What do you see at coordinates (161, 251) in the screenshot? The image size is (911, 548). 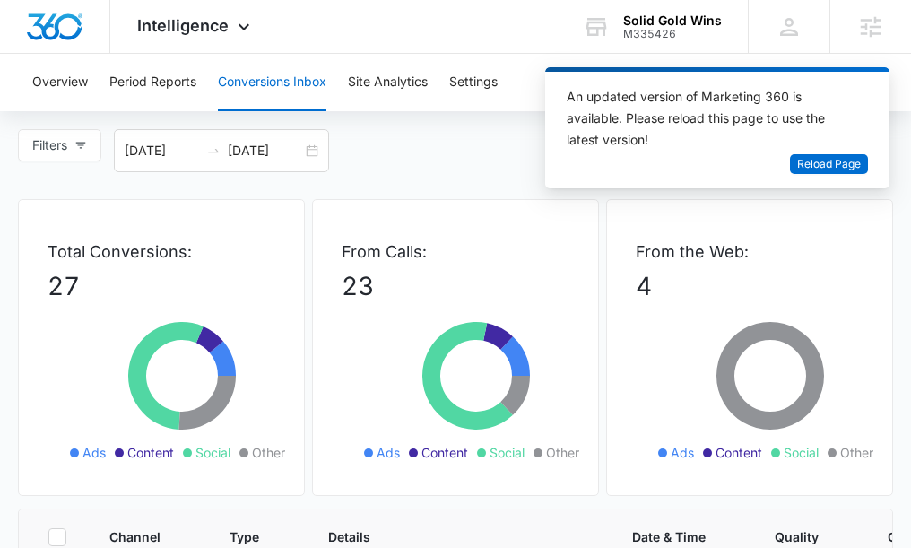 I see `p: Total Conversions:` at bounding box center [161, 251].